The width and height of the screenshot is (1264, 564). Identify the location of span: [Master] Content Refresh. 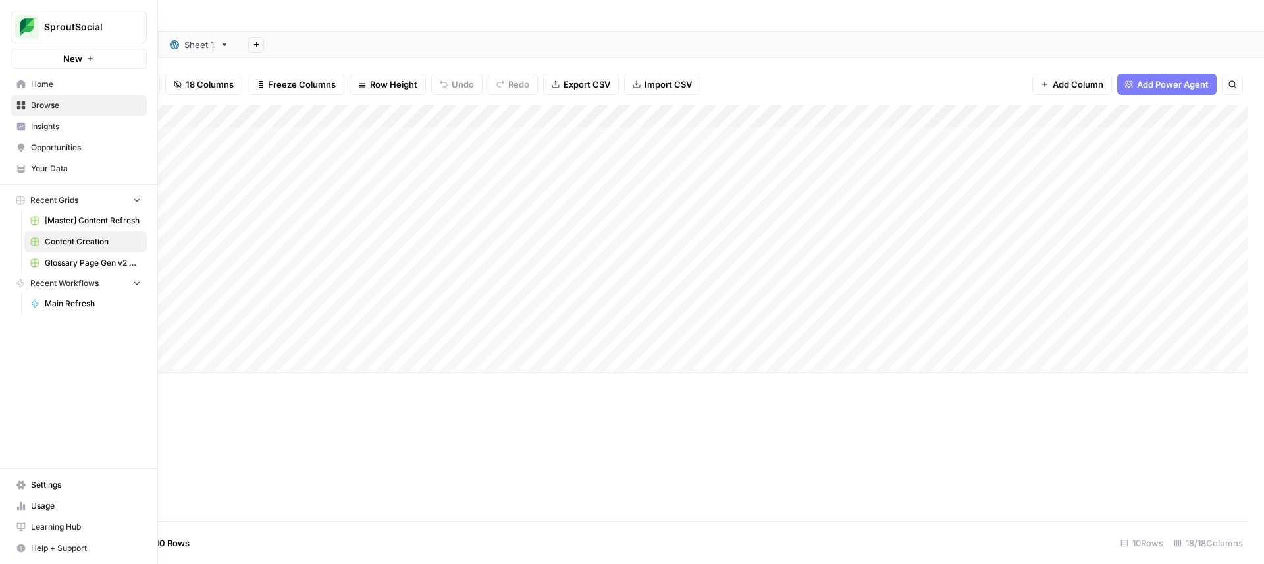
(93, 221).